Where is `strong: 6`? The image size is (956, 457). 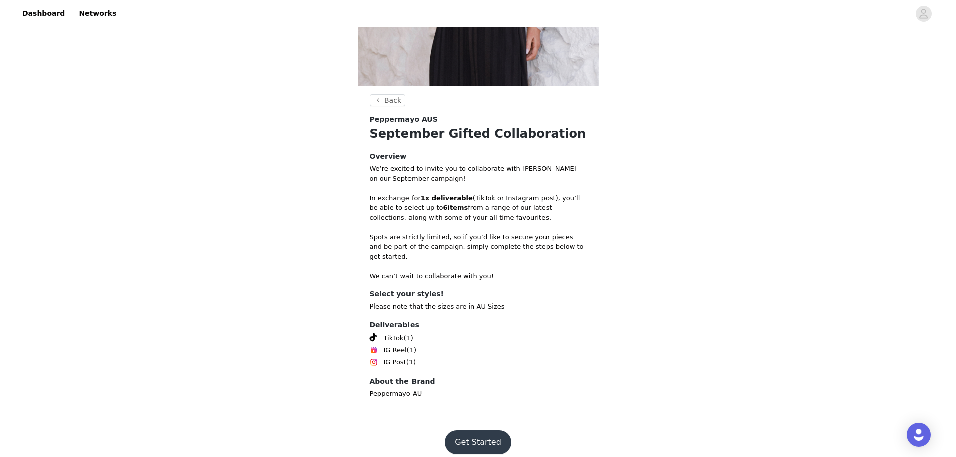
strong: 6 is located at coordinates (445, 207).